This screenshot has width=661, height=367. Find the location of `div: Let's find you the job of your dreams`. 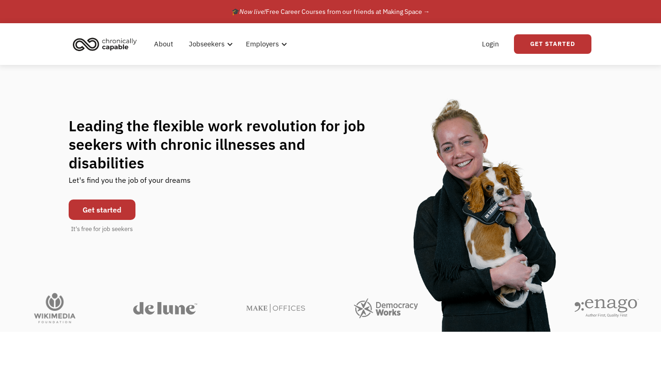

div: Let's find you the job of your dreams is located at coordinates (130, 183).